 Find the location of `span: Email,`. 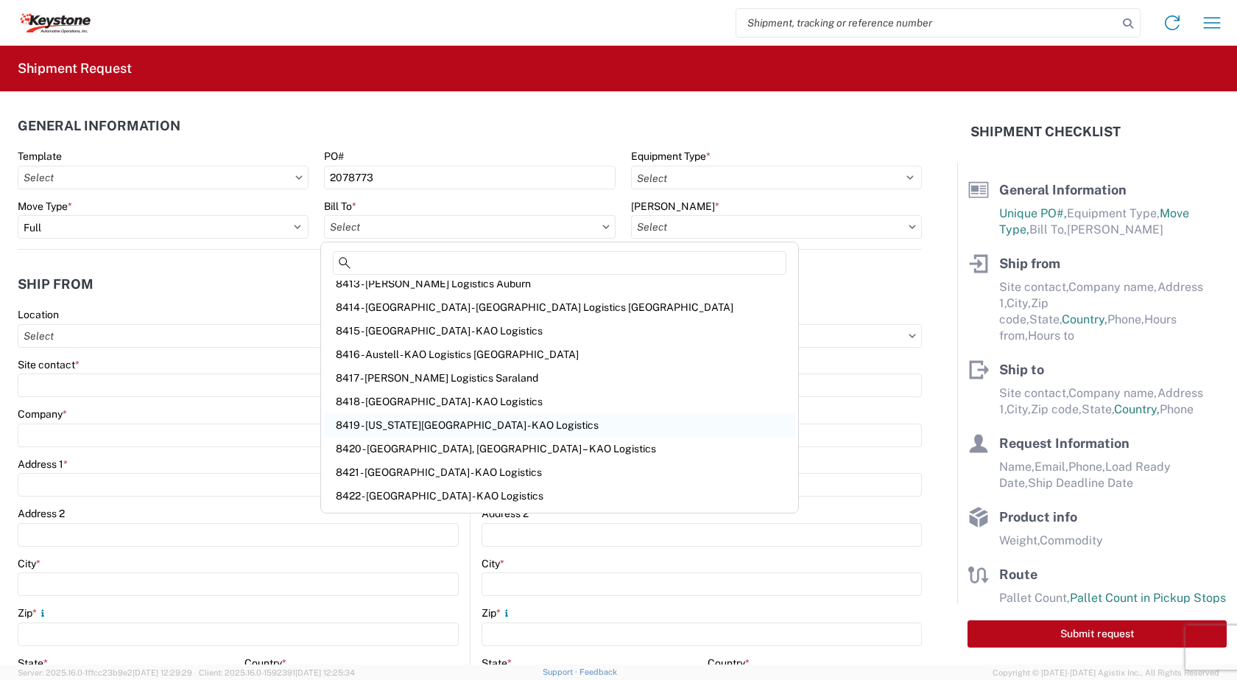

span: Email, is located at coordinates (1052, 466).